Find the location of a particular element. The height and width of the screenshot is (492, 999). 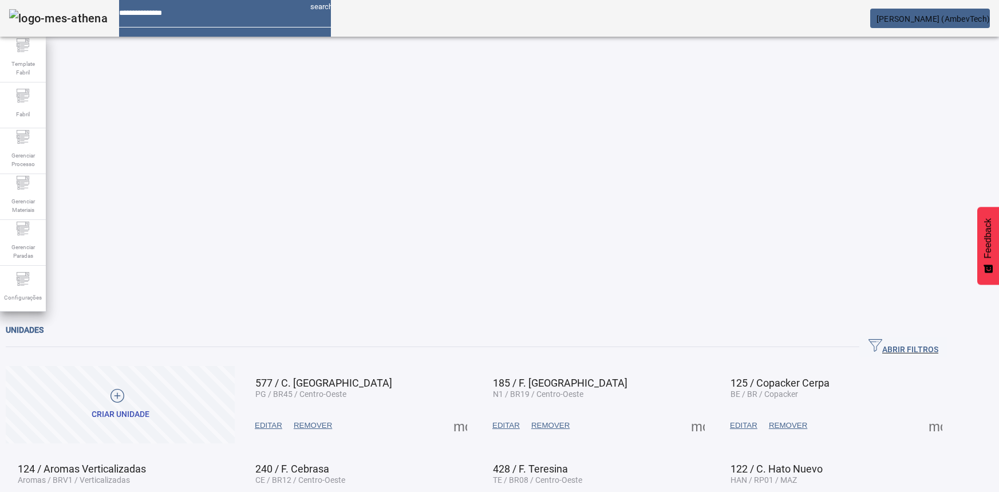

button: Feedback - Mostrar pesquisa is located at coordinates (989, 246).